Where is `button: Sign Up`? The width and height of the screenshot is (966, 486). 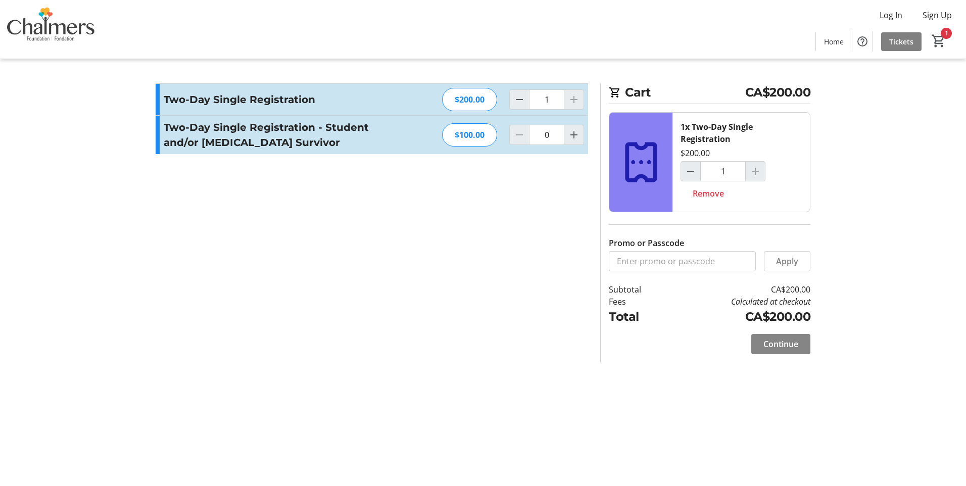
button: Sign Up is located at coordinates (937, 15).